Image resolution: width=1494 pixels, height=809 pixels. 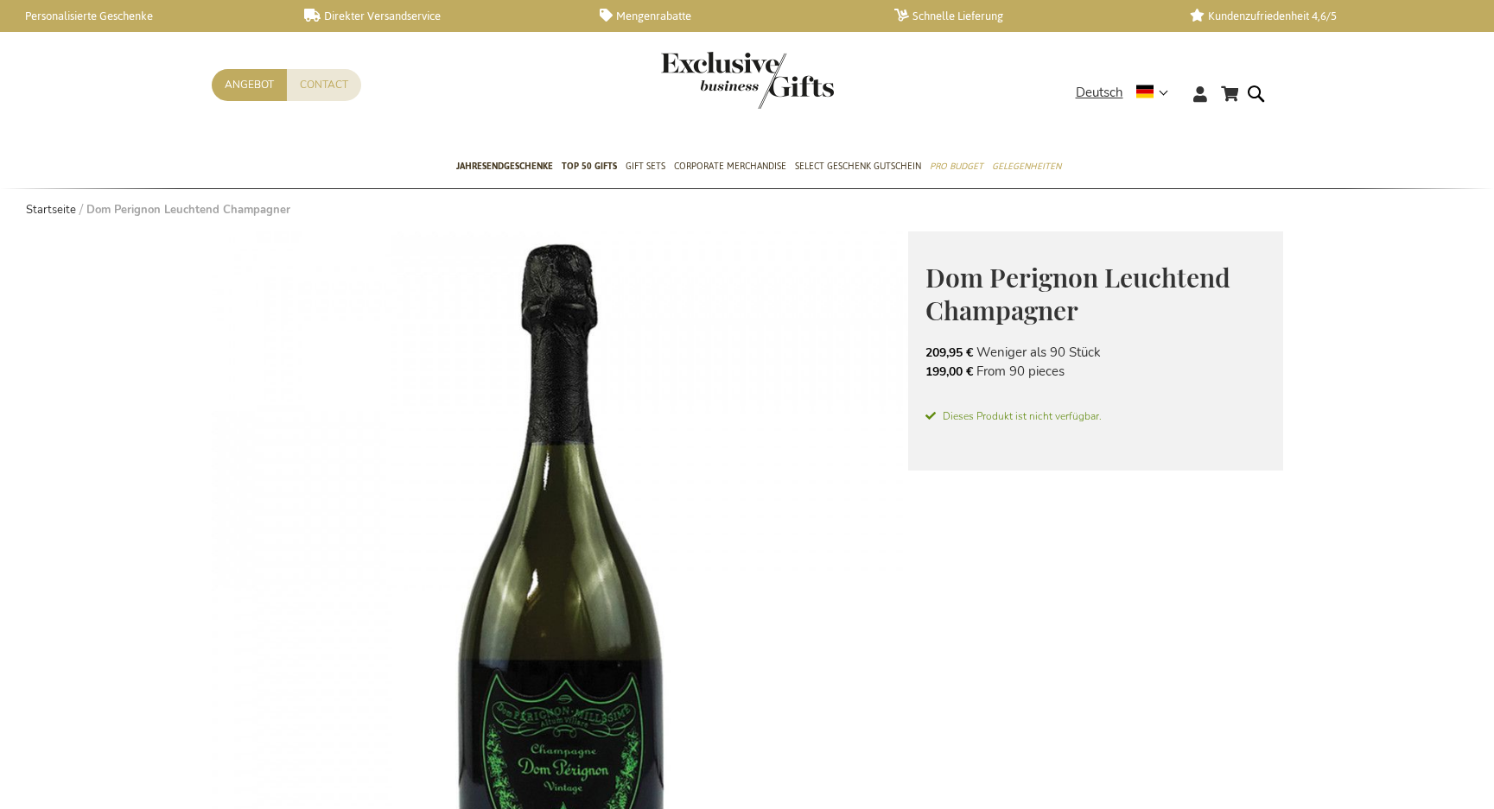 I want to click on a: Direkter Versandservice, so click(x=438, y=16).